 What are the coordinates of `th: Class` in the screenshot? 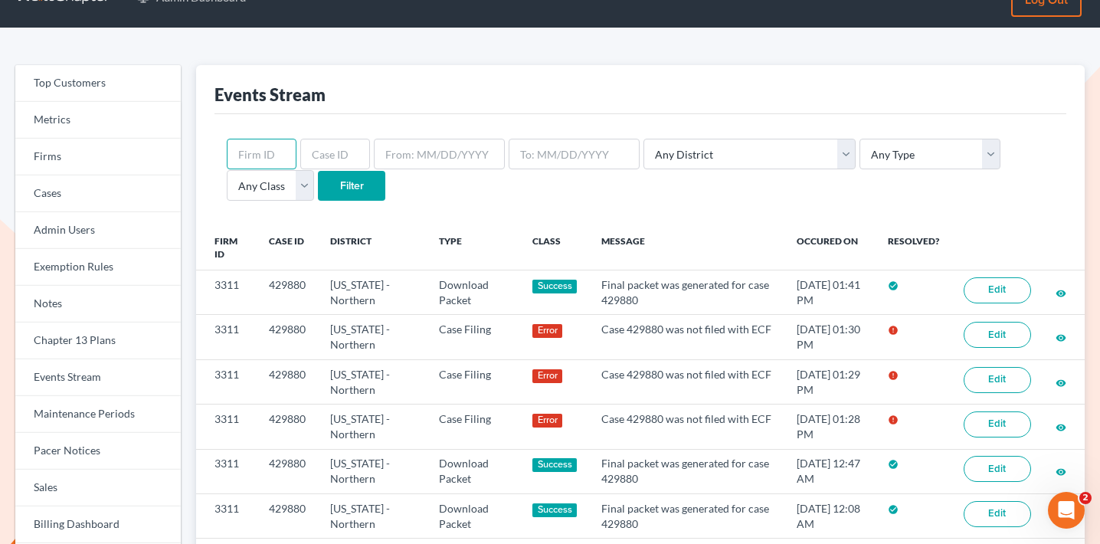 It's located at (555, 248).